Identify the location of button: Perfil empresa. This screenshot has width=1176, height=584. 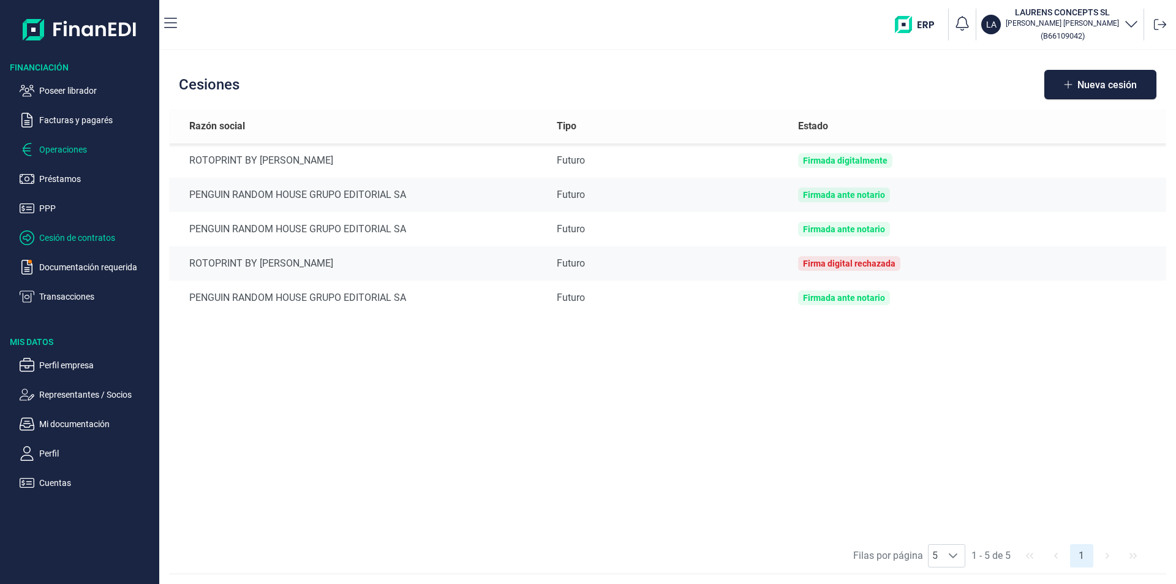
(87, 365).